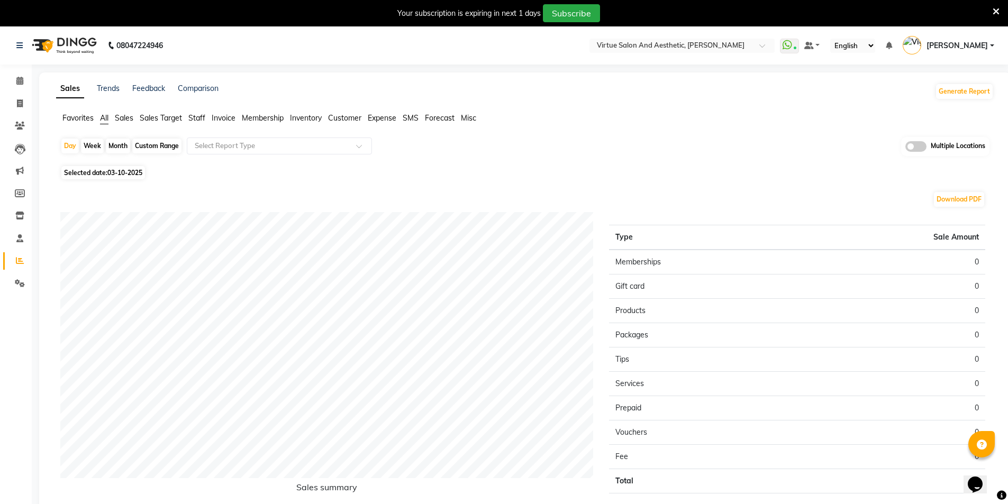 Image resolution: width=1008 pixels, height=504 pixels. I want to click on div: Week, so click(92, 146).